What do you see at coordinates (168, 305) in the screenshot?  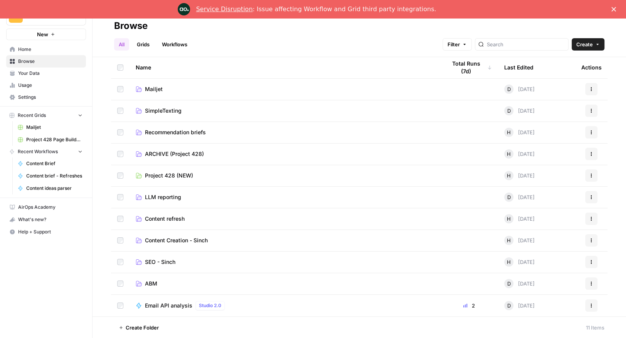 I see `span: Email API analysis` at bounding box center [168, 305].